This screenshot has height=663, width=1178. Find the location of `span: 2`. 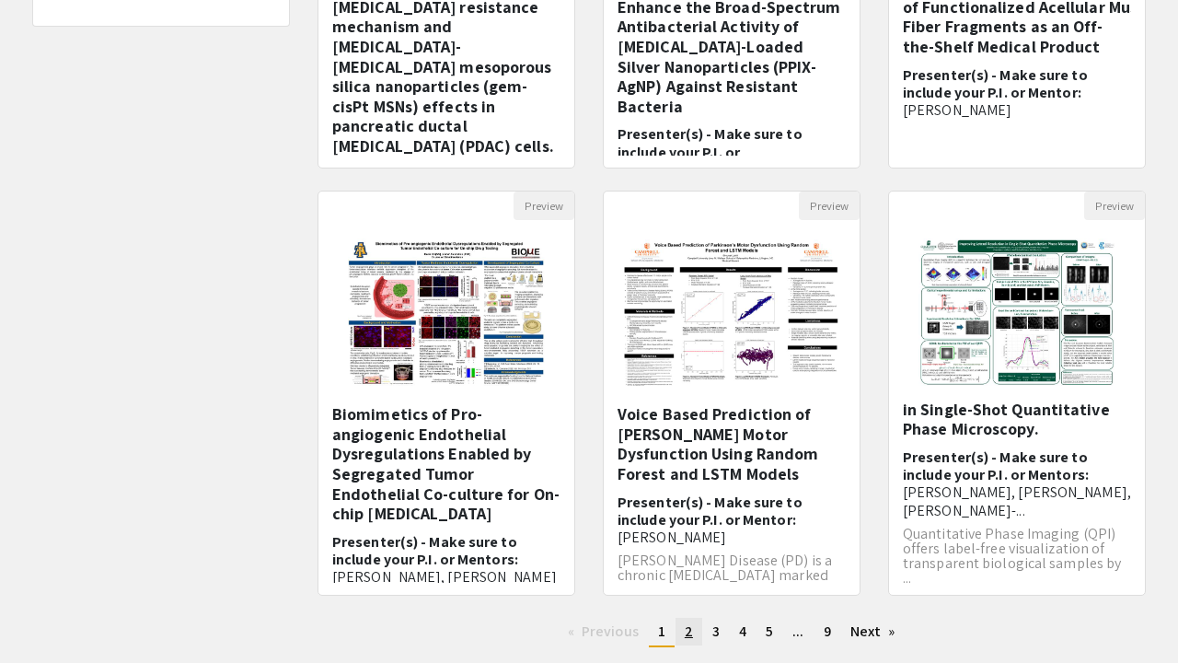

span: 2 is located at coordinates (688, 630).